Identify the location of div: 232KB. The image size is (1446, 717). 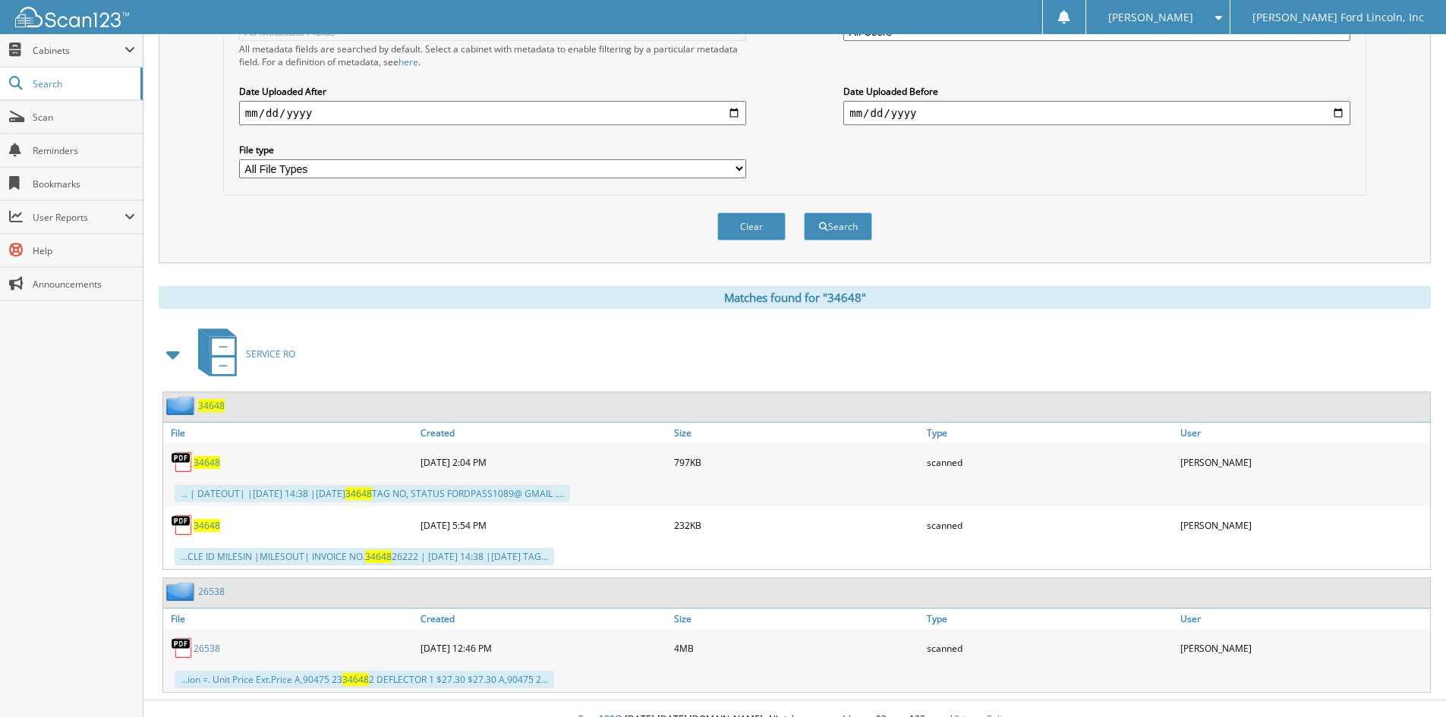
(797, 525).